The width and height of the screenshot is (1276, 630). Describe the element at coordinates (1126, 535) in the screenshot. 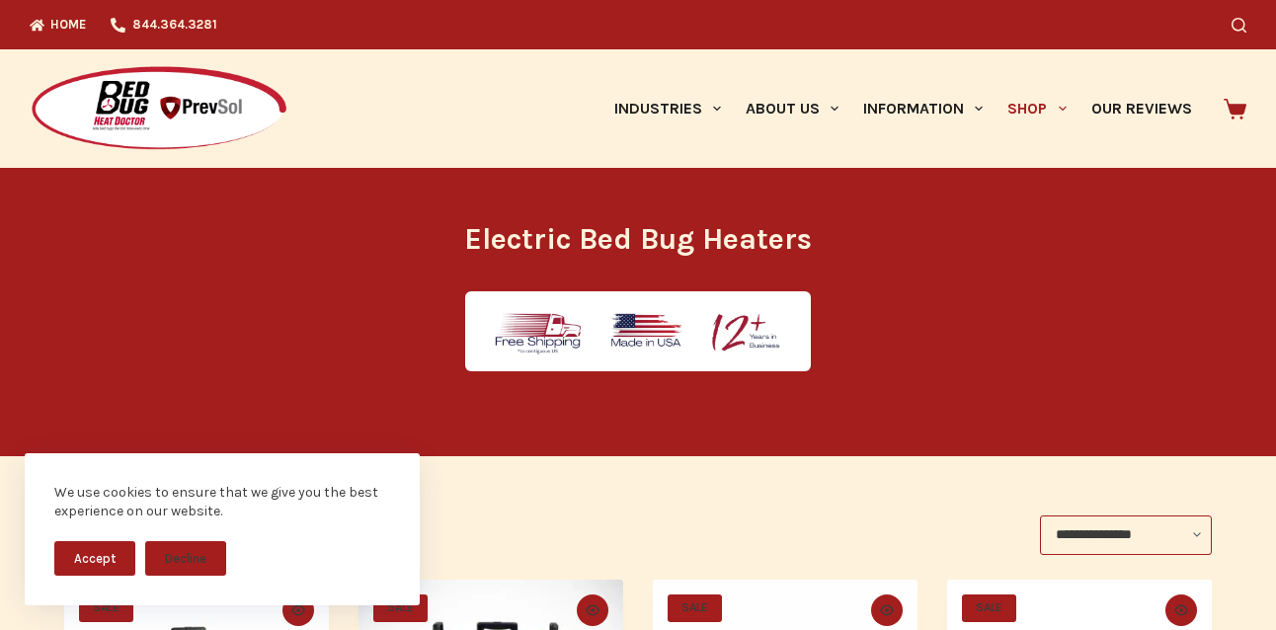

I see `select: Shop order` at that location.